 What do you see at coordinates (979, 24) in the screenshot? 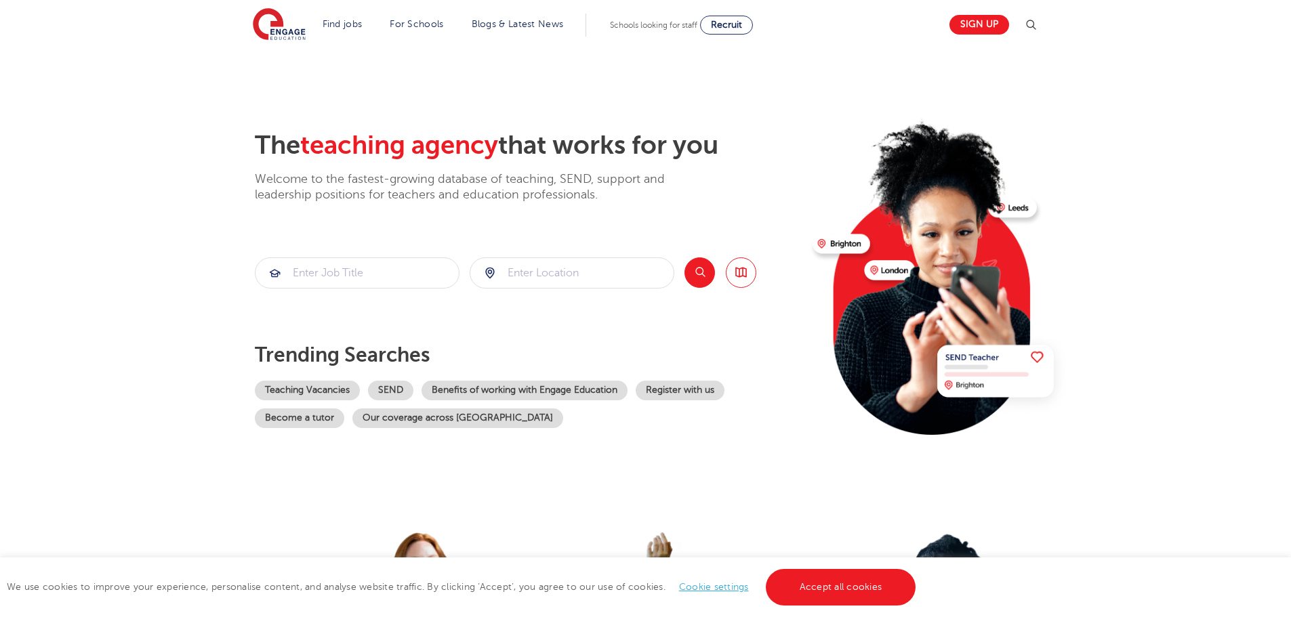
I see `a: Sign up` at bounding box center [979, 24].